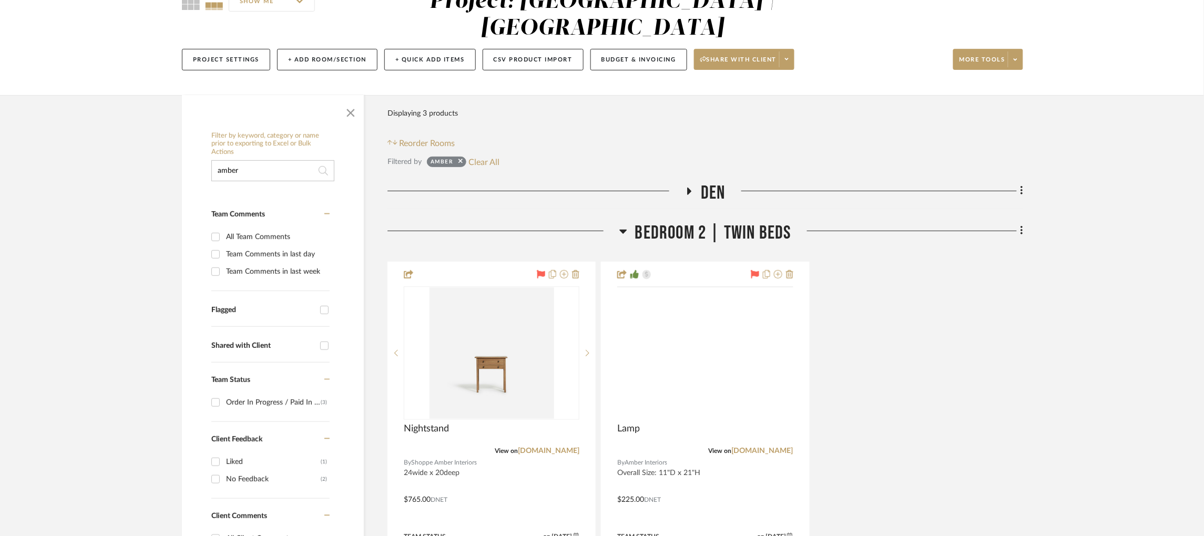  I want to click on button: + Add Room/Section, so click(327, 59).